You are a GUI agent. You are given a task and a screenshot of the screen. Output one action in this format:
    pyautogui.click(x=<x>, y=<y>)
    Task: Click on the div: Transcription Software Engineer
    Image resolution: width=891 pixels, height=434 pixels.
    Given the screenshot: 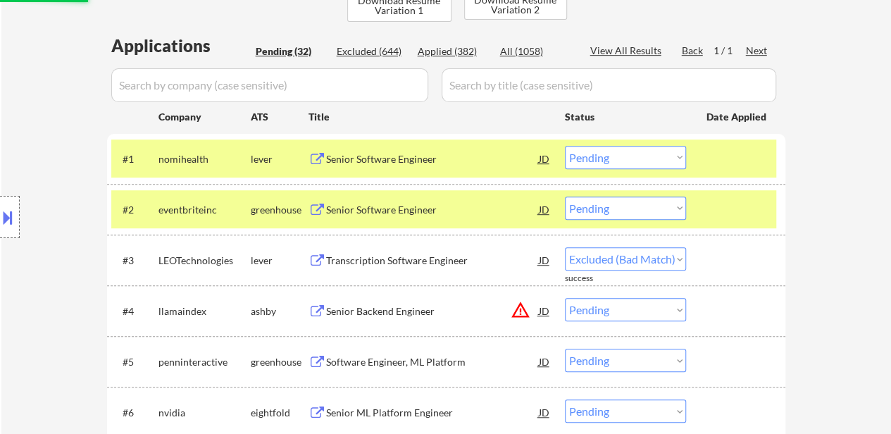 What is the action you would take?
    pyautogui.click(x=433, y=261)
    